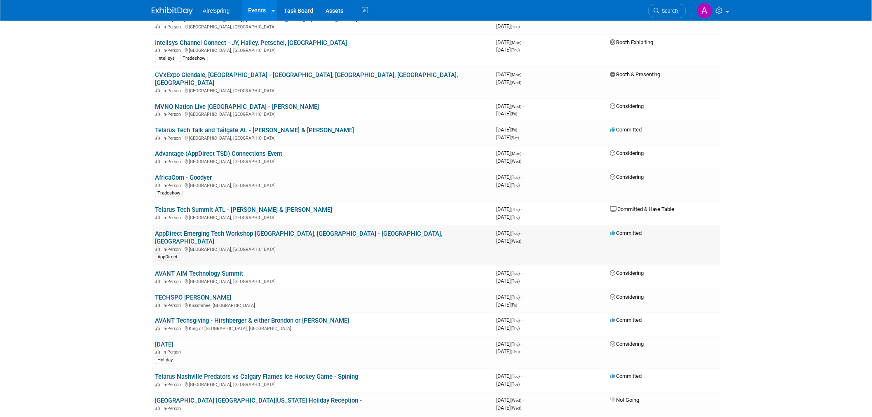 This screenshot has width=872, height=417. What do you see at coordinates (183, 178) in the screenshot?
I see `a: AfricaCom - Goodyer` at bounding box center [183, 178].